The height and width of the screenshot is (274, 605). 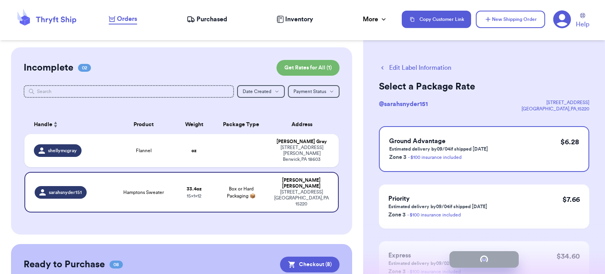 What do you see at coordinates (261, 91) in the screenshot?
I see `button: Date Created` at bounding box center [261, 91].